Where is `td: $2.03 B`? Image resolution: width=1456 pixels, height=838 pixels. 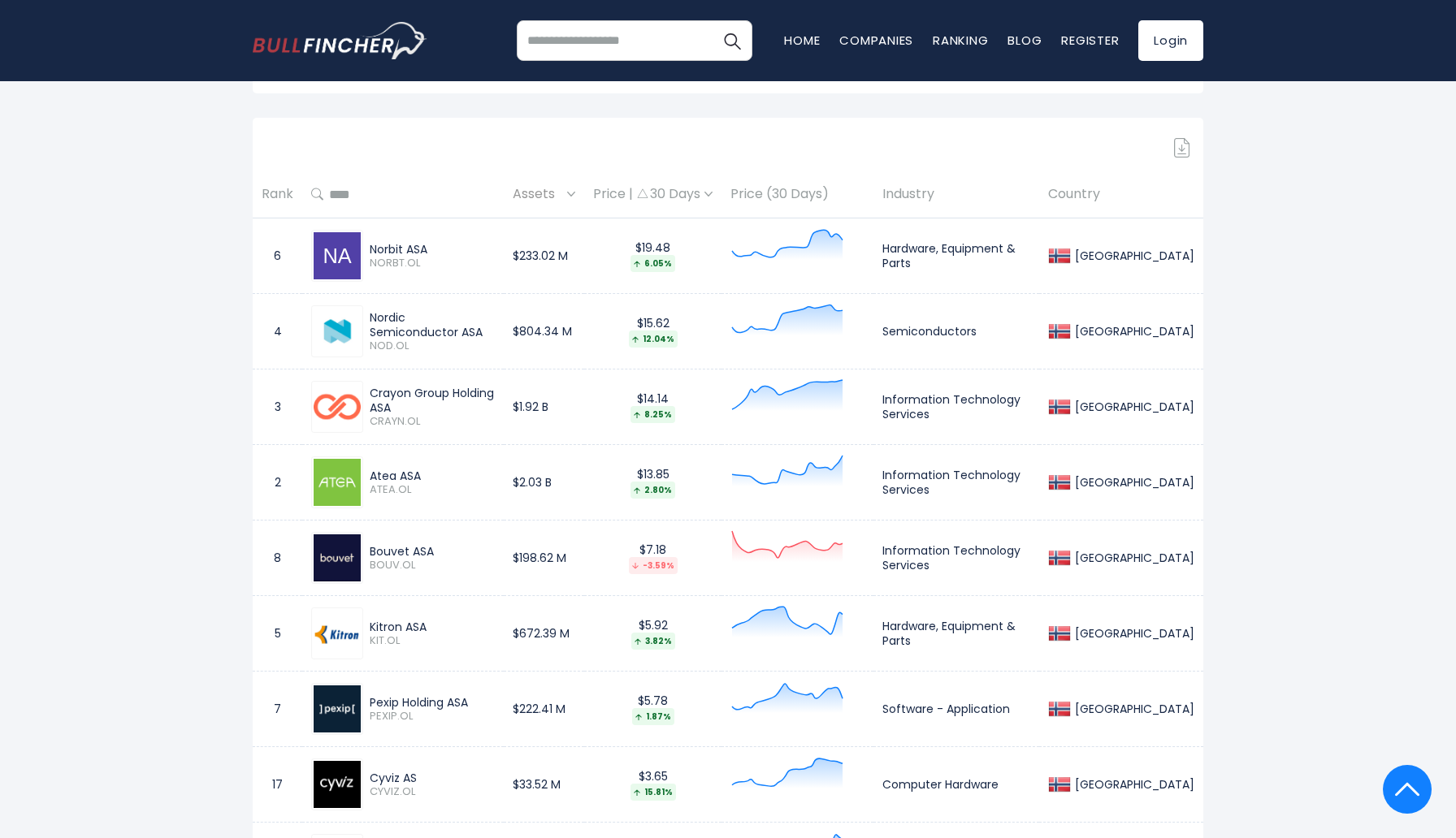 td: $2.03 B is located at coordinates (544, 482).